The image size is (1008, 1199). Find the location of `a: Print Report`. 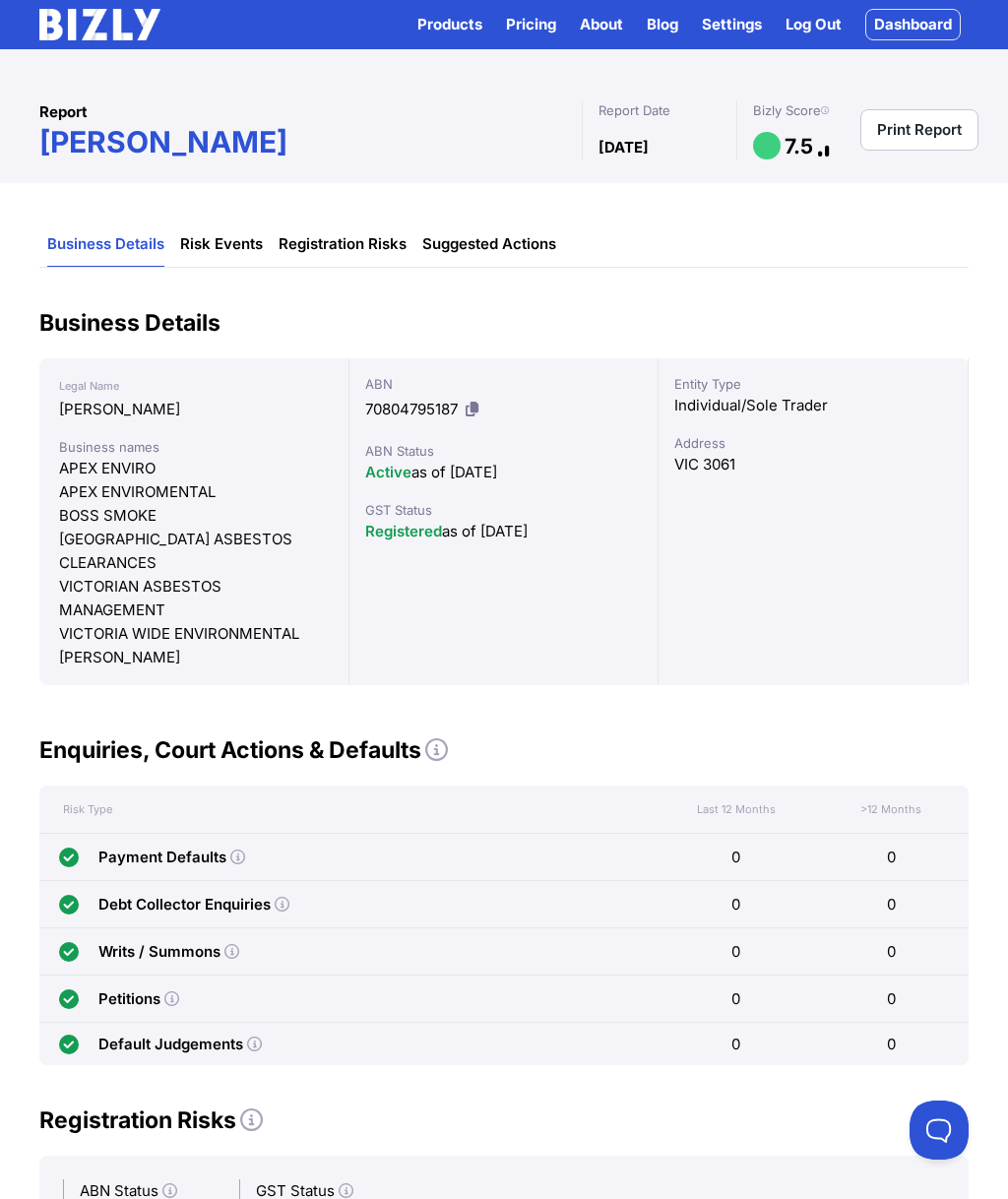

a: Print Report is located at coordinates (920, 130).